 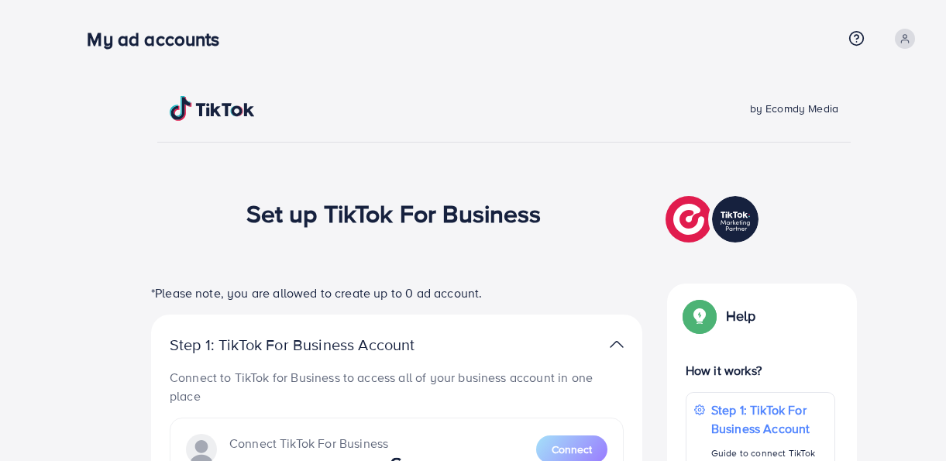 What do you see at coordinates (394, 213) in the screenshot?
I see `h1: Set up TikTok For Business` at bounding box center [394, 213].